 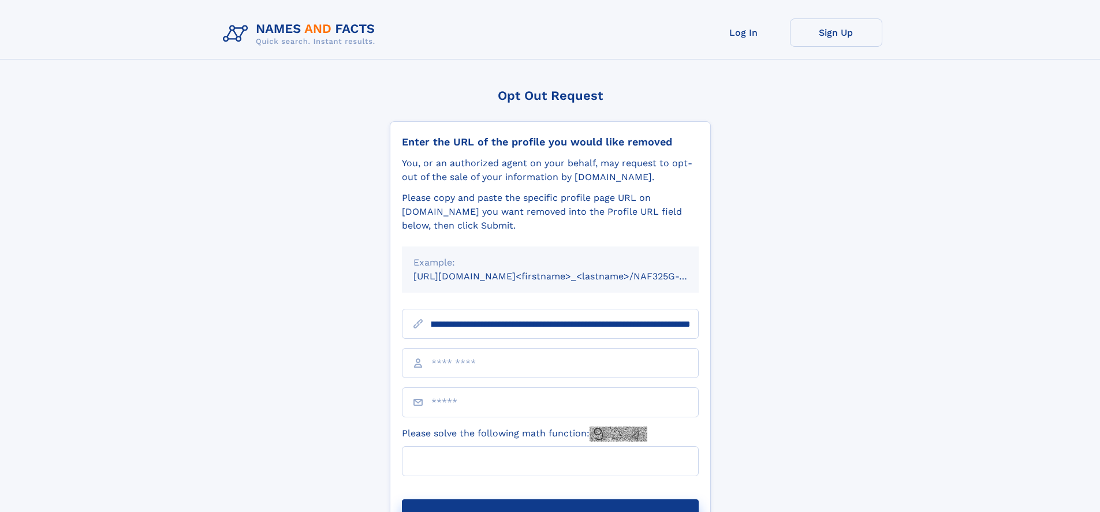 I want to click on img: Logo Names and Facts, so click(x=301, y=34).